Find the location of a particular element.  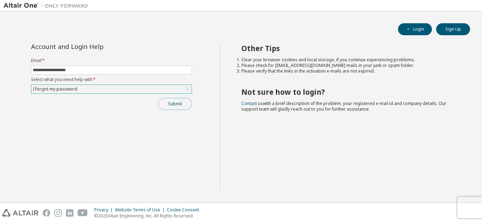

h2: Not sure how to login? is located at coordinates (349, 92).